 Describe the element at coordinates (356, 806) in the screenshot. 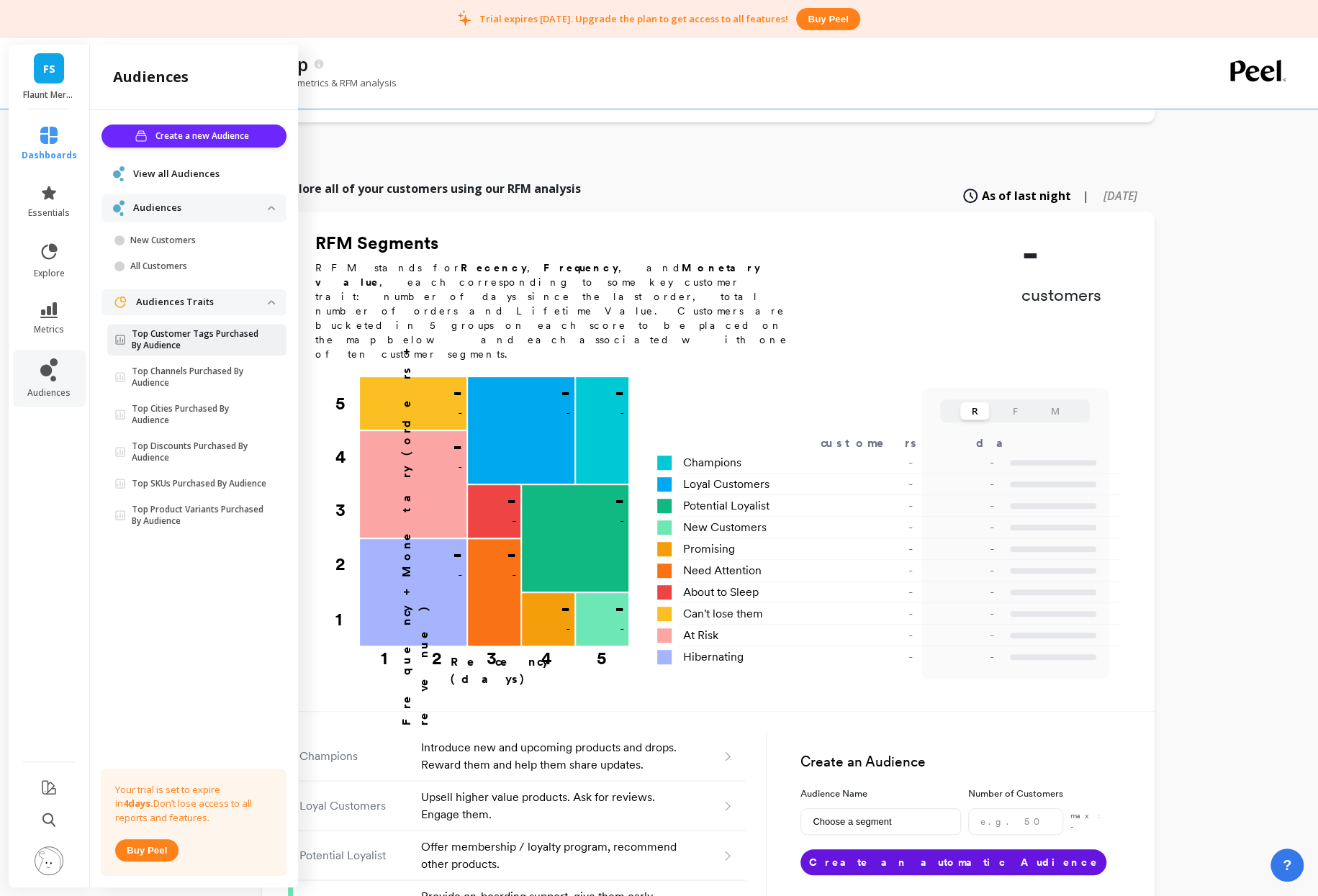

I see `p: Loyal Customers` at that location.